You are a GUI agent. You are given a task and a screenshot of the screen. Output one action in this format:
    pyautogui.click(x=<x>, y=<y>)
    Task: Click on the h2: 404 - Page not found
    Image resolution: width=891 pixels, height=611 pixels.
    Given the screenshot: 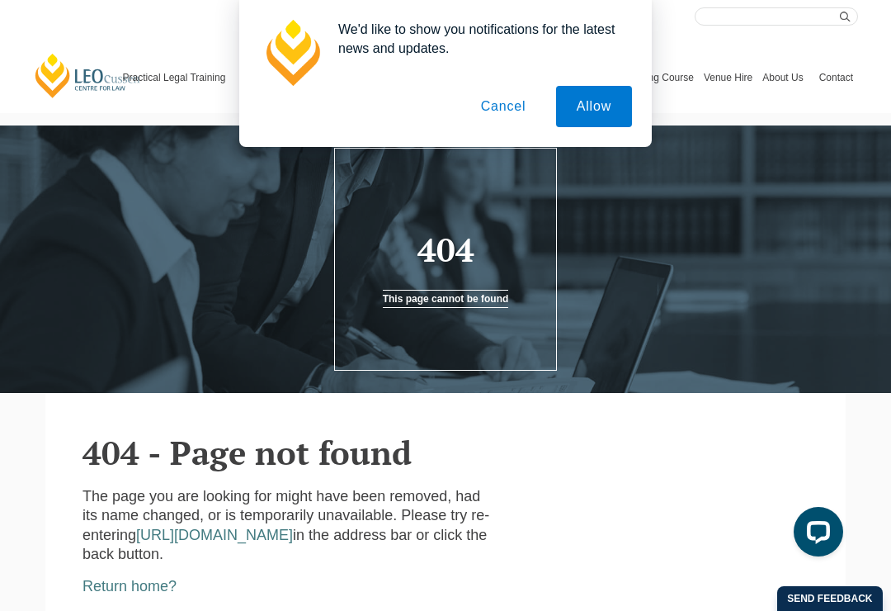 What is the action you would take?
    pyautogui.click(x=446, y=452)
    